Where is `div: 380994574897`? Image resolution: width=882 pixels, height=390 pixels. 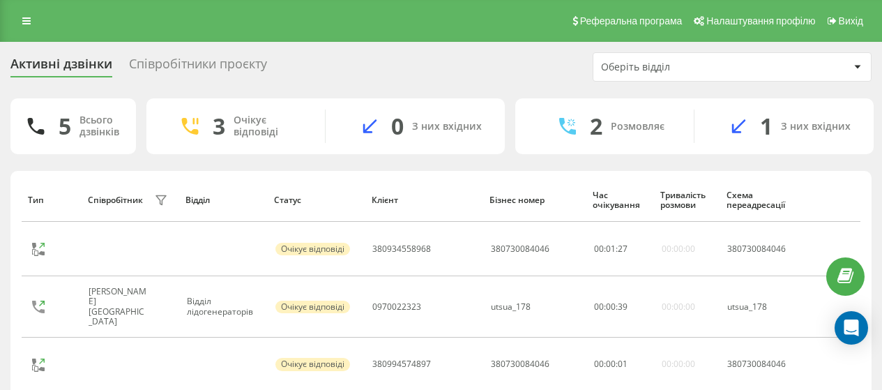
div: 380994574897 is located at coordinates (402, 364).